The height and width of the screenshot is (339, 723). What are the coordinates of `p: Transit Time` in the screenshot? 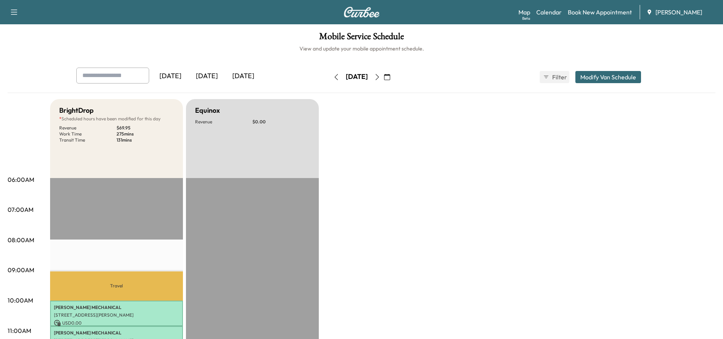 It's located at (88, 140).